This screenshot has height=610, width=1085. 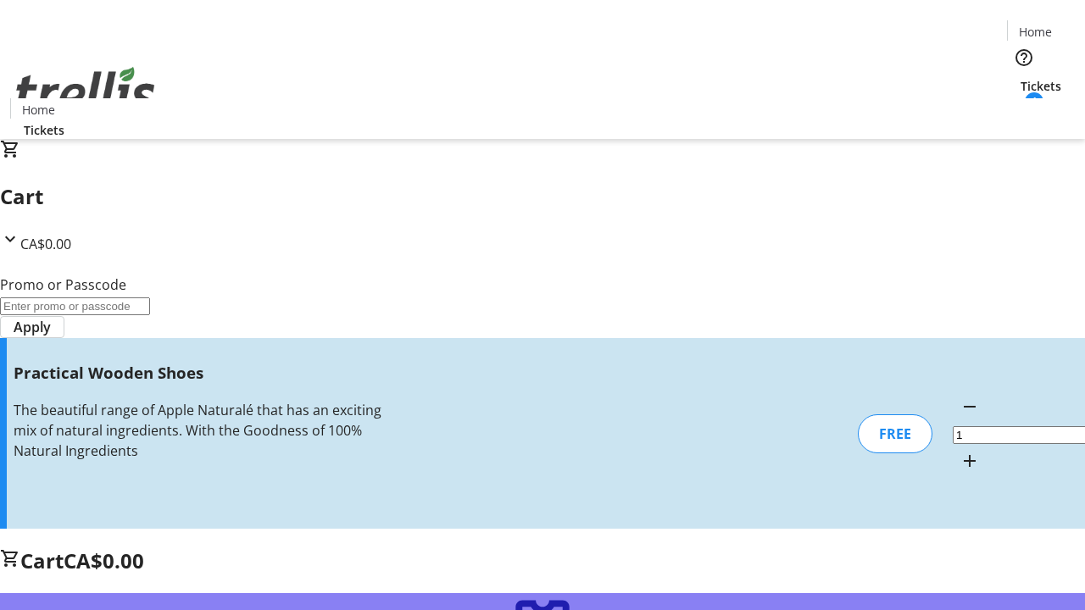 I want to click on button: Increment by one, so click(x=969, y=461).